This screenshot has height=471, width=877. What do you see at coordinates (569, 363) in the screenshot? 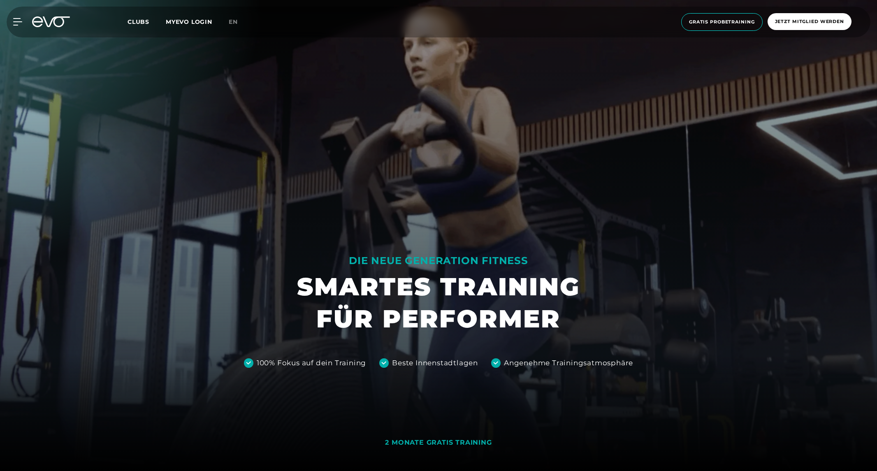
I see `div: Angenehme Trainingsatmosphäre` at bounding box center [569, 363].